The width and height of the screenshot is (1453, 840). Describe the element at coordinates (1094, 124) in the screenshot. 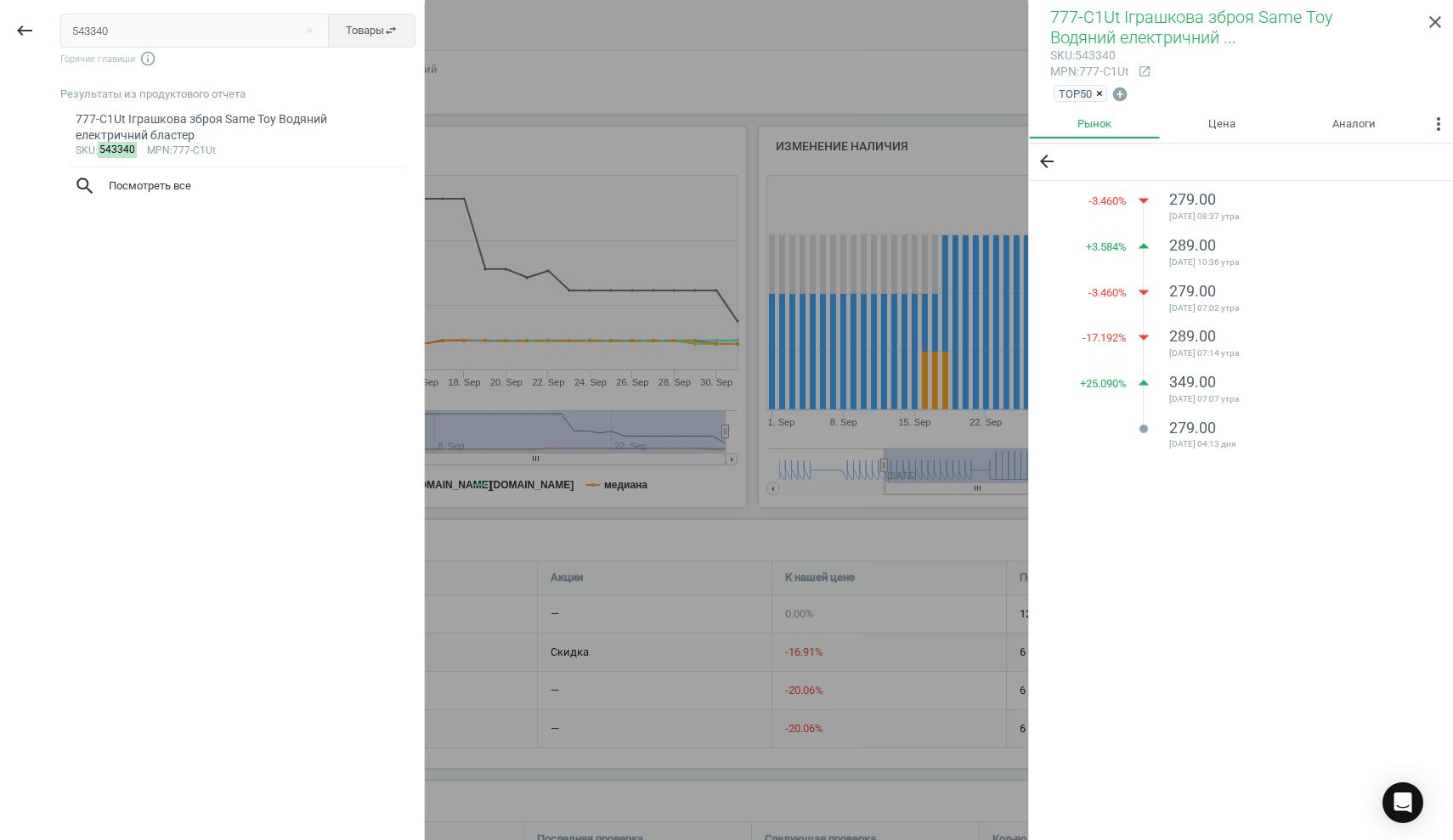

I see `a: Рынок` at that location.